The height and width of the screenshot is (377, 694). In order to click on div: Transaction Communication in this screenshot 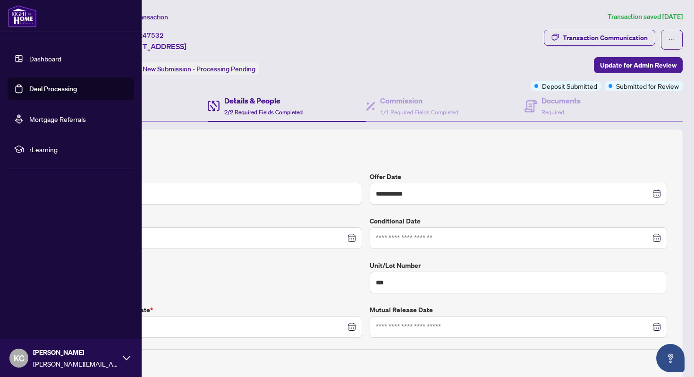, I will do `click(605, 38)`.